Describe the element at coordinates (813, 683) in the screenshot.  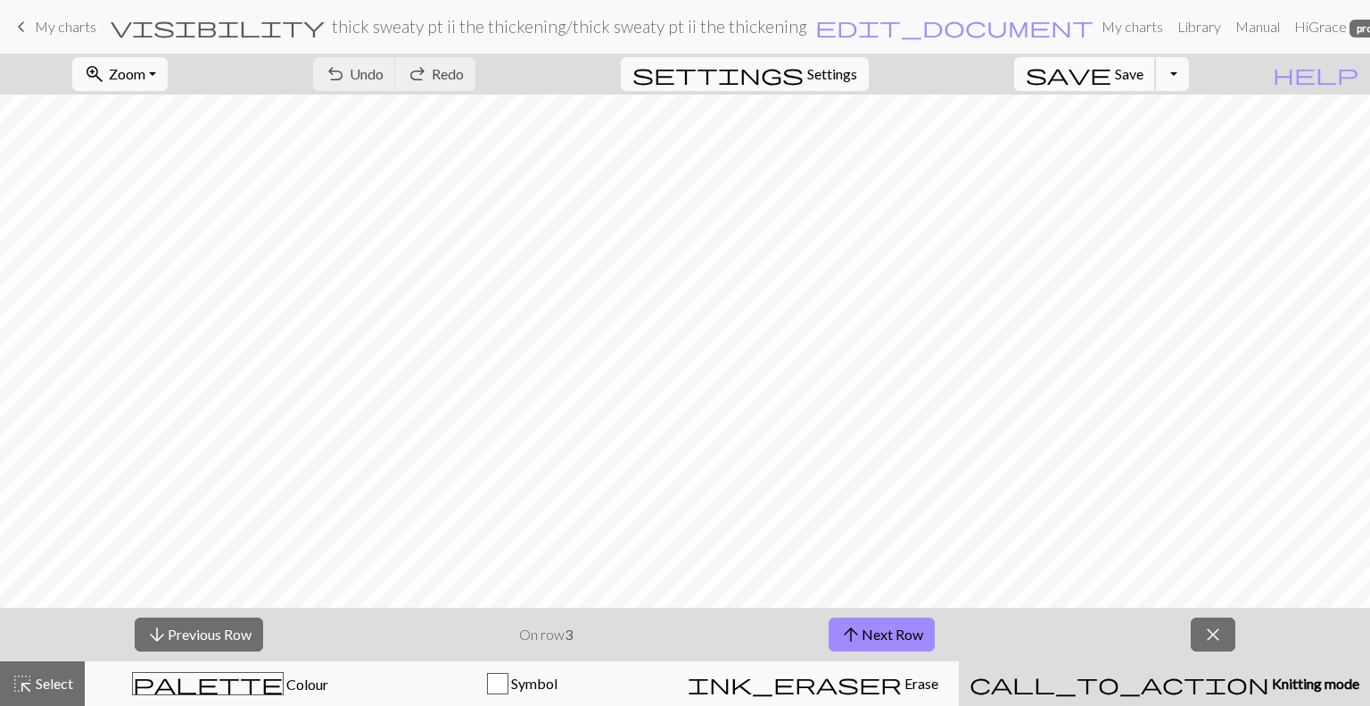
I see `button: Erase` at that location.